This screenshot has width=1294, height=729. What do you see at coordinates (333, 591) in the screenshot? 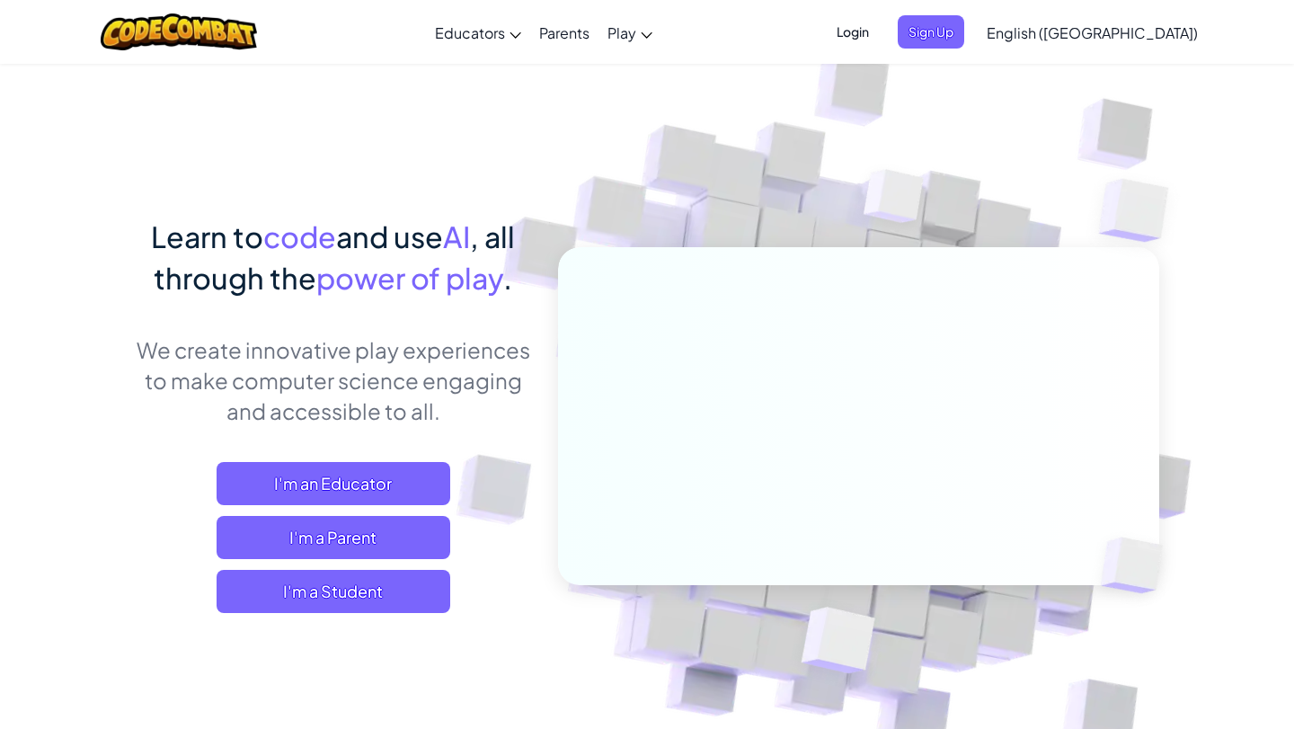
I see `span: I'm a Student` at bounding box center [333, 591].